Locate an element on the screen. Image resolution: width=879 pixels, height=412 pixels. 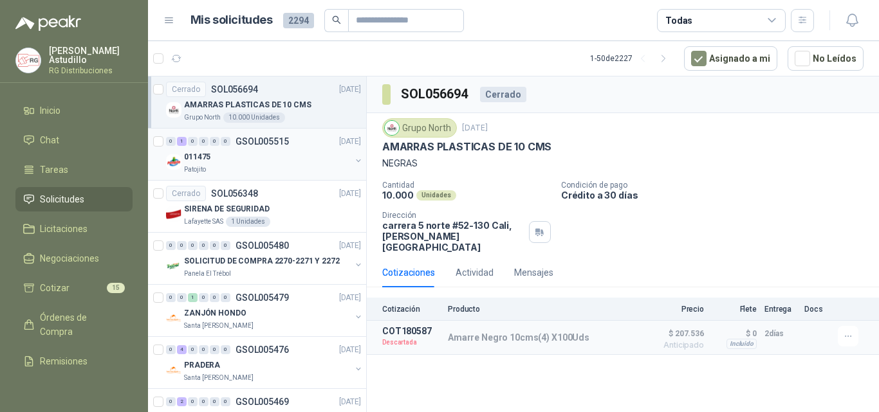
button: Asignado a mi is located at coordinates (730, 59).